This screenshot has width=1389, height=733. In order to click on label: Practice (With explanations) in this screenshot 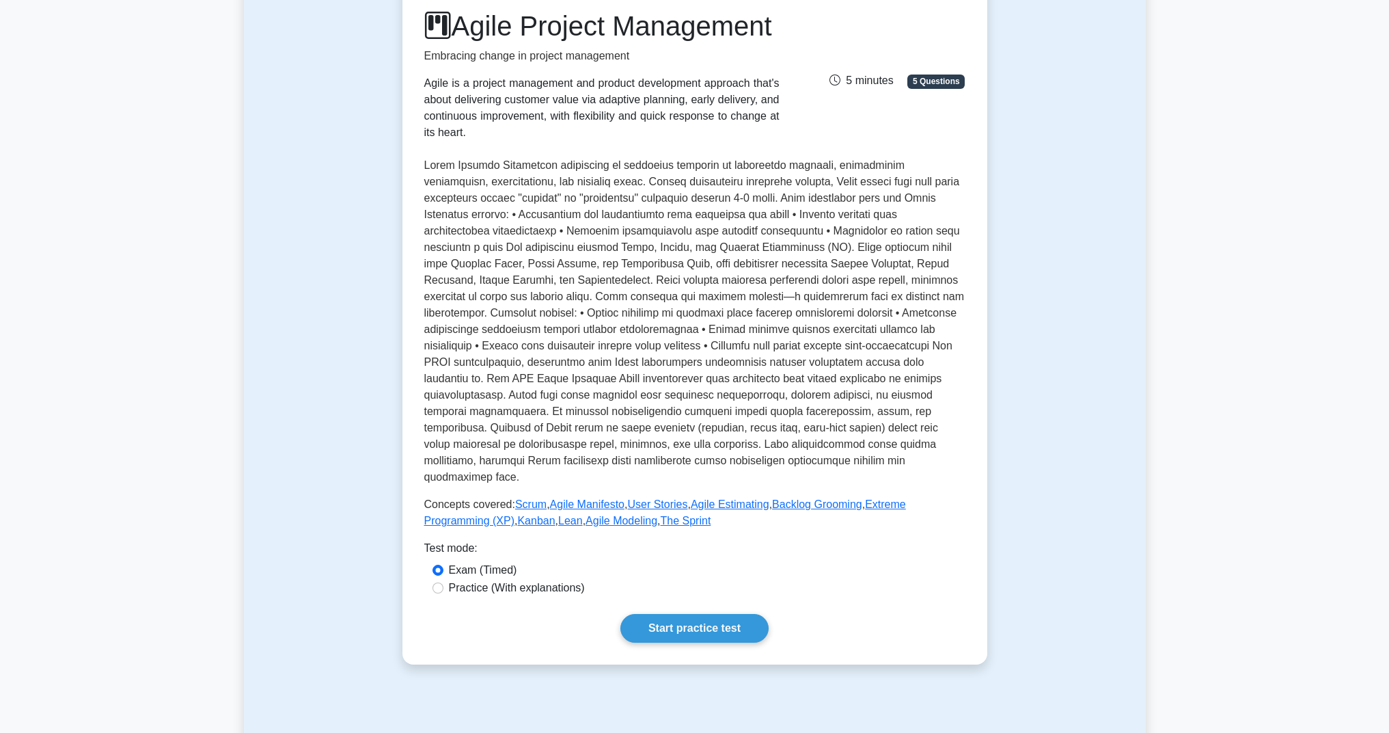, I will do `click(517, 588)`.